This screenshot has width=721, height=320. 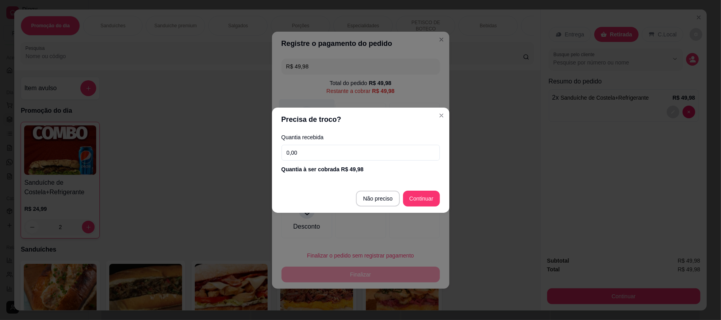 I want to click on header: Precisa de troco?, so click(x=360, y=120).